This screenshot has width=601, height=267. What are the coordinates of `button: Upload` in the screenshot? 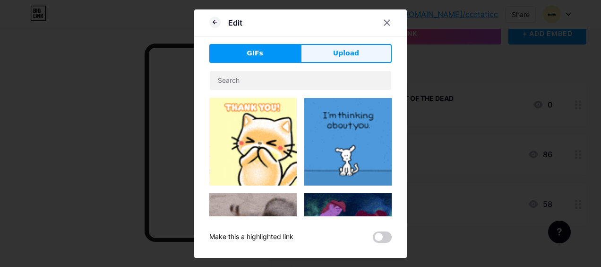 It's located at (346, 53).